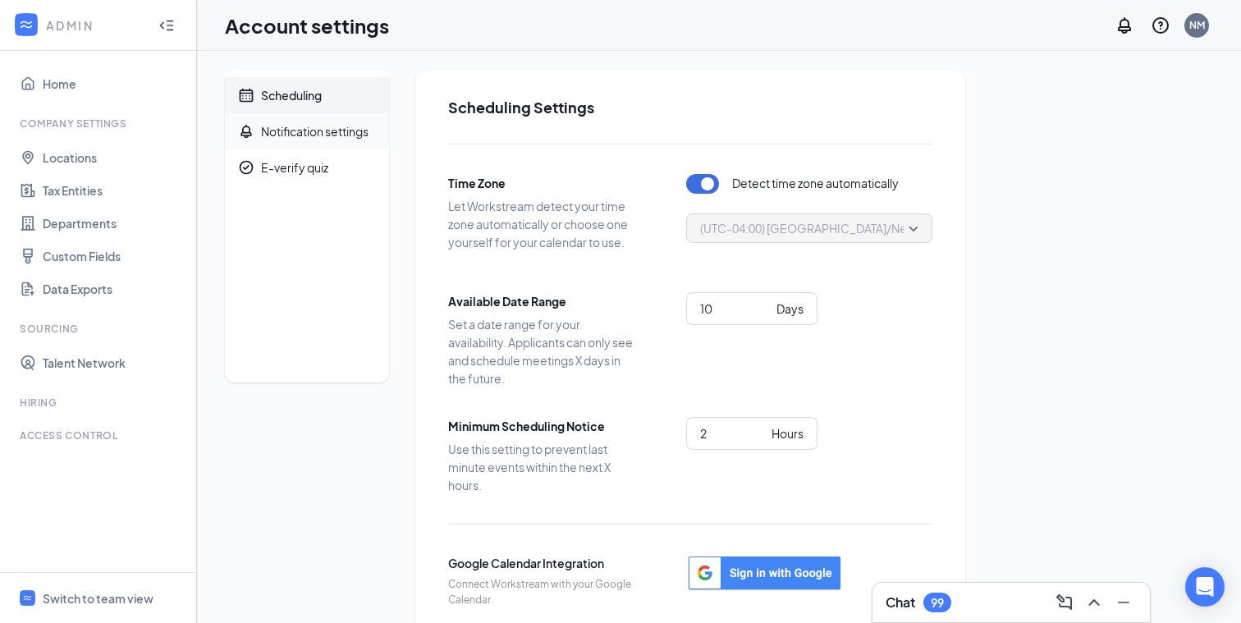  I want to click on div: 99, so click(938, 603).